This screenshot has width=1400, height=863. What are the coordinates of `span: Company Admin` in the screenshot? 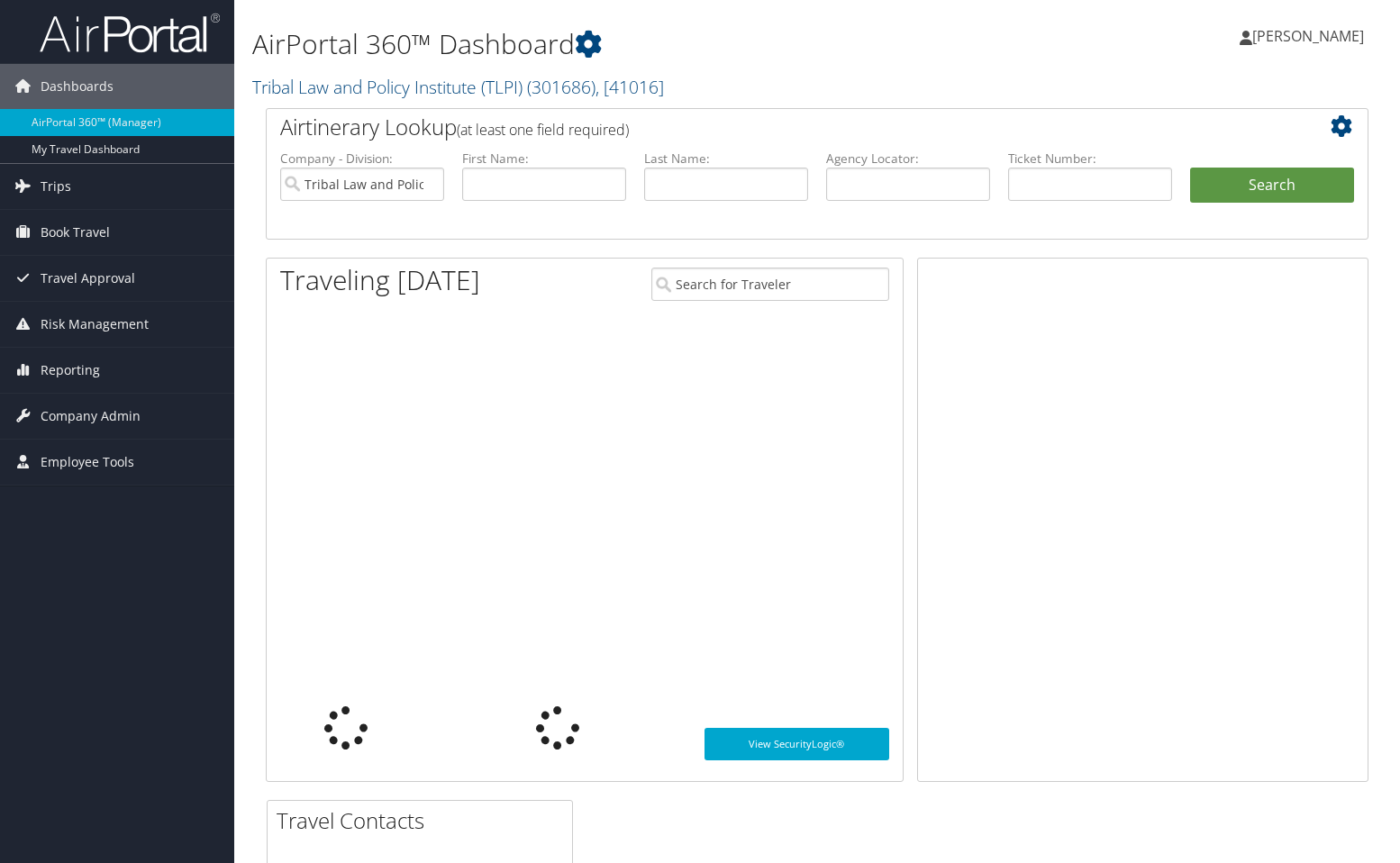 It's located at (90, 417).